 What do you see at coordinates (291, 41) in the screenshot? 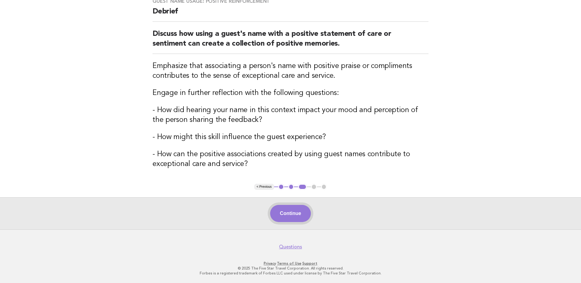
I see `h2: Discuss how using a guest's name with a positive statement of care or sentiment can create a coll...` at bounding box center [291, 41].